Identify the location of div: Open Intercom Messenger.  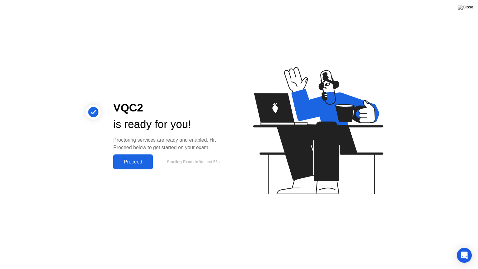
(465, 255).